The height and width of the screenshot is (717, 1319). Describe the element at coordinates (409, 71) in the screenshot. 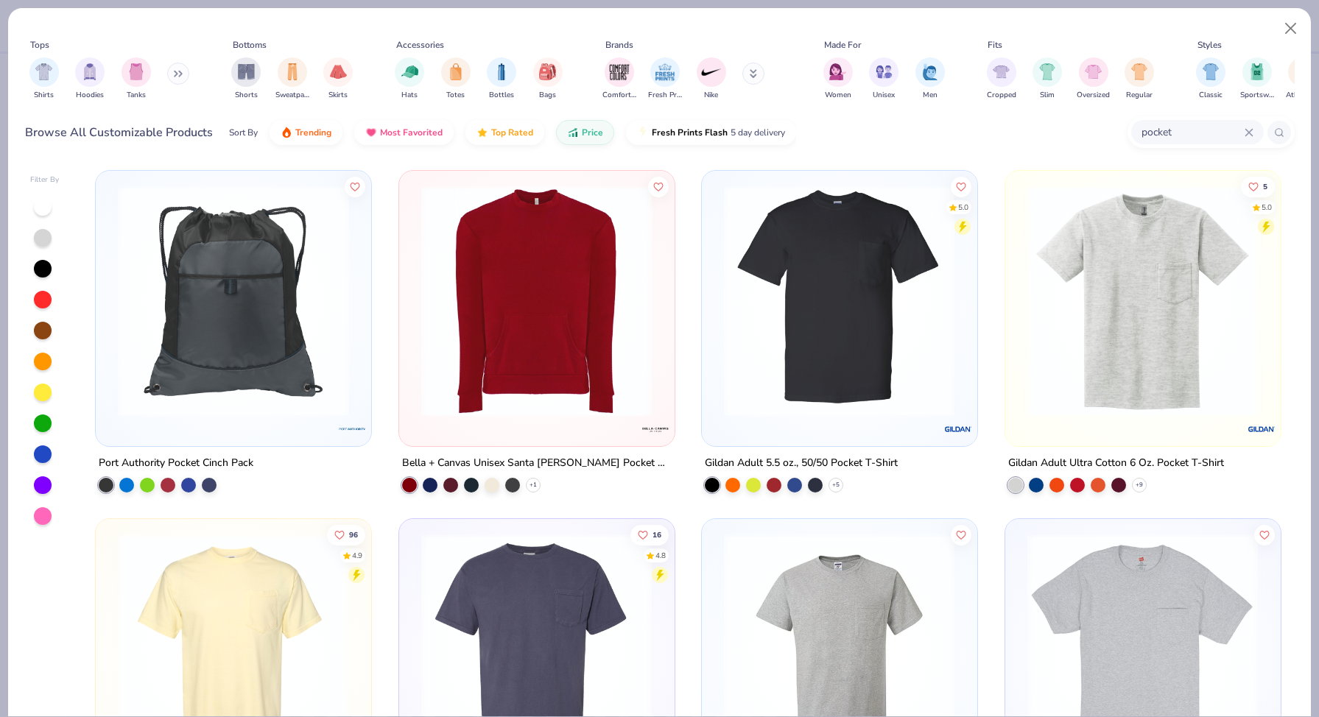

I see `img: Hats Image` at that location.